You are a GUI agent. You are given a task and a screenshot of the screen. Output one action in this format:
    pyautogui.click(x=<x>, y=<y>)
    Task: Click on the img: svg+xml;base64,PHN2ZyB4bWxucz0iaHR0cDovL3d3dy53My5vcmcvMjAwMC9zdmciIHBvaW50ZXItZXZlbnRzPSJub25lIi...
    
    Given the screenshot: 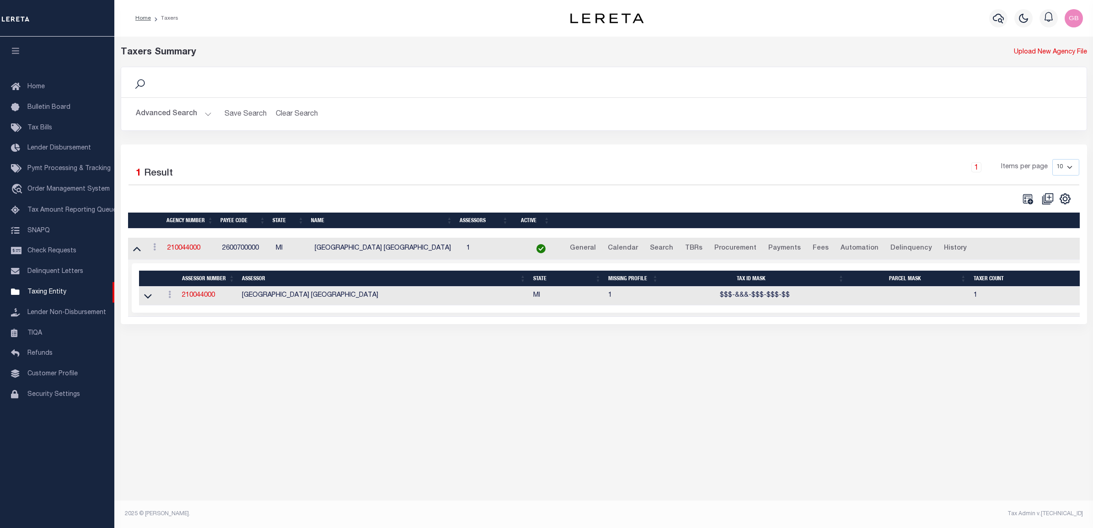 What is the action you would take?
    pyautogui.click(x=1074, y=18)
    